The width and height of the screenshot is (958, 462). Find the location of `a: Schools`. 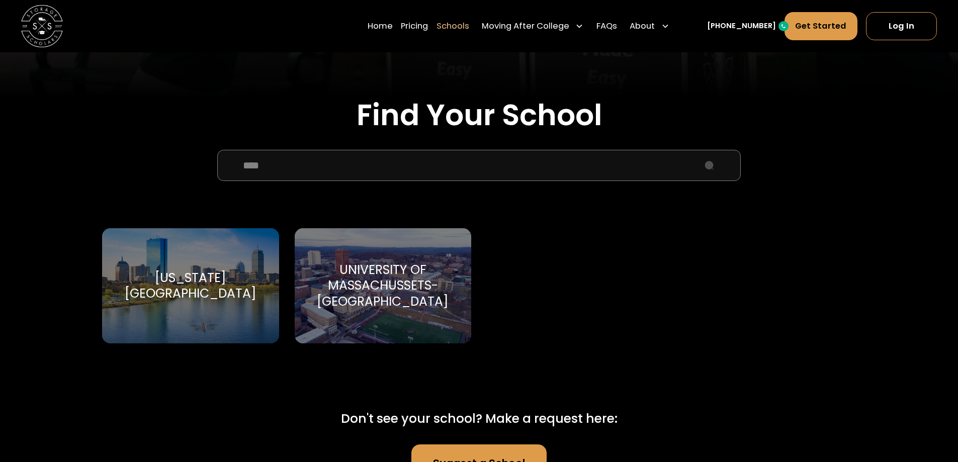

a: Schools is located at coordinates (453, 26).